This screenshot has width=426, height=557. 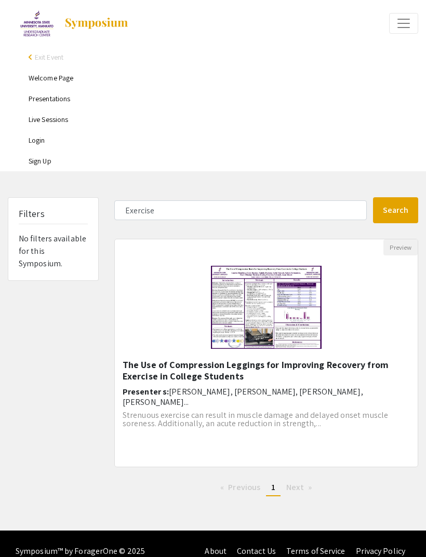 What do you see at coordinates (37, 140) in the screenshot?
I see `a: Login` at bounding box center [37, 140].